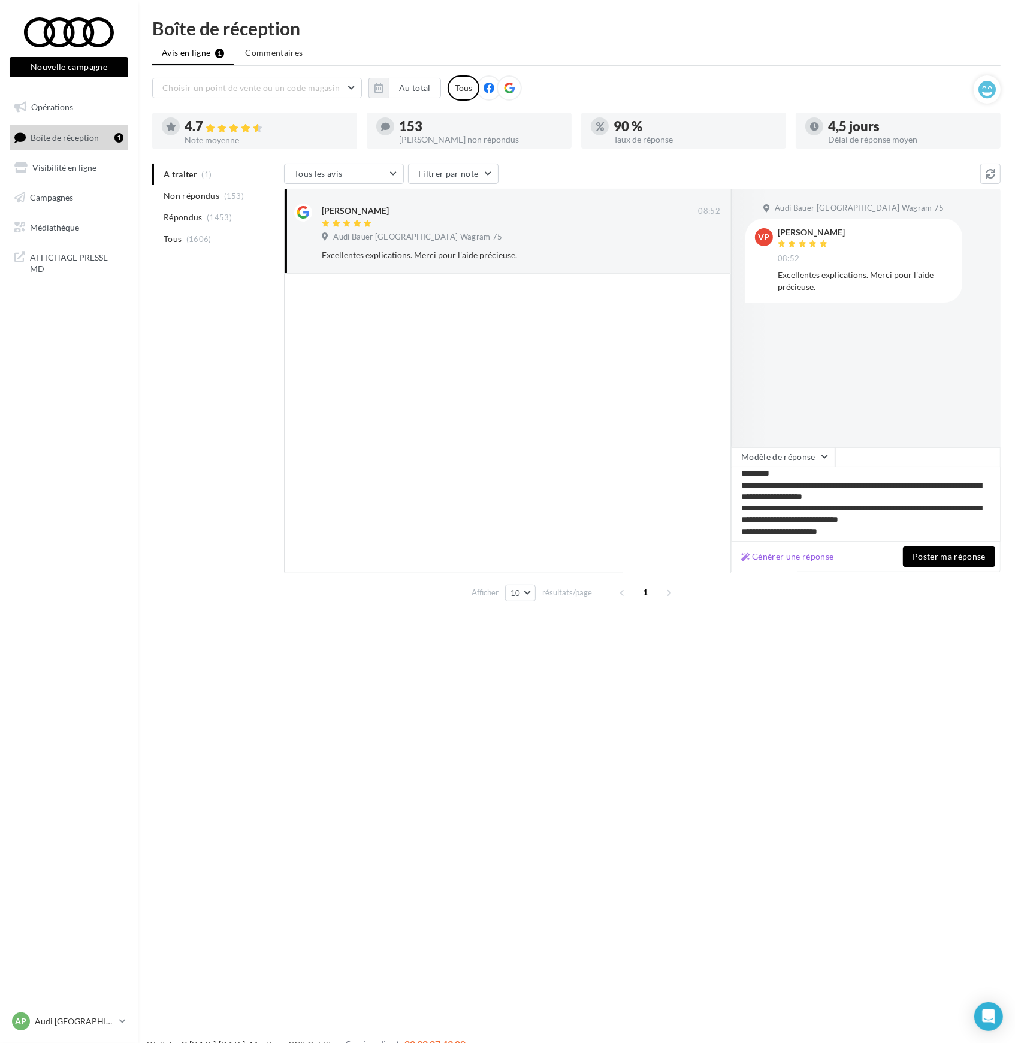 The height and width of the screenshot is (1043, 1015). What do you see at coordinates (52, 107) in the screenshot?
I see `span: Opérations` at bounding box center [52, 107].